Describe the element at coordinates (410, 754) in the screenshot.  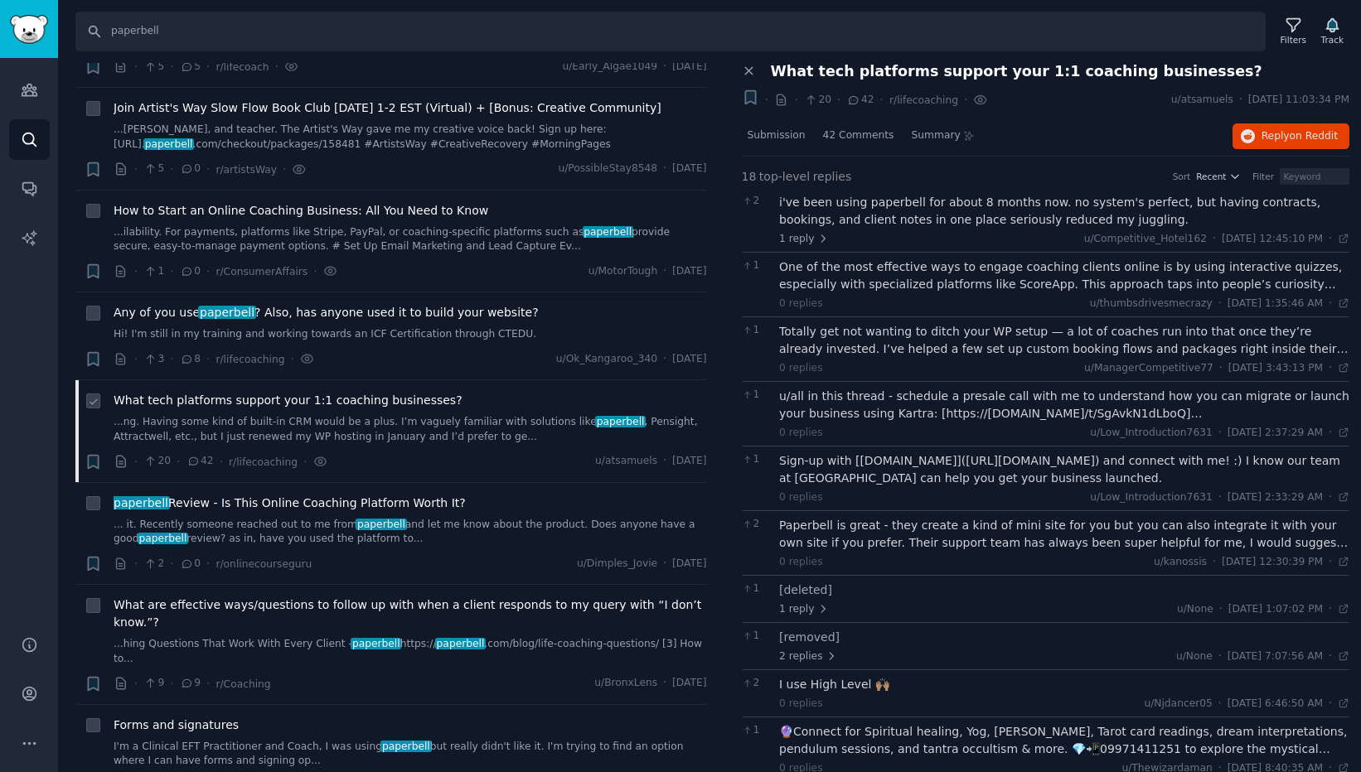
I see `a: I'm a Clinical EFT Practitioner and Coach, I was usingpaperbellbut really didn't like it. I'm try...` at that location.